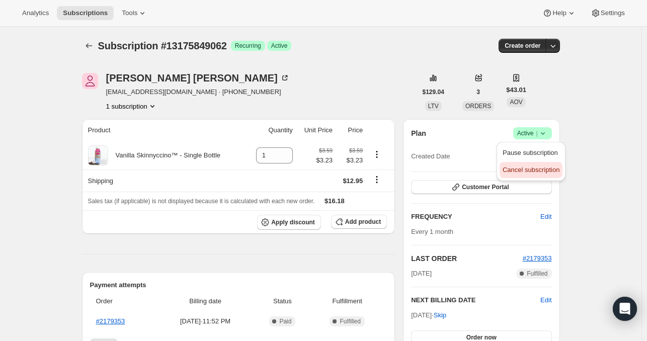  I want to click on th: Price, so click(351, 130).